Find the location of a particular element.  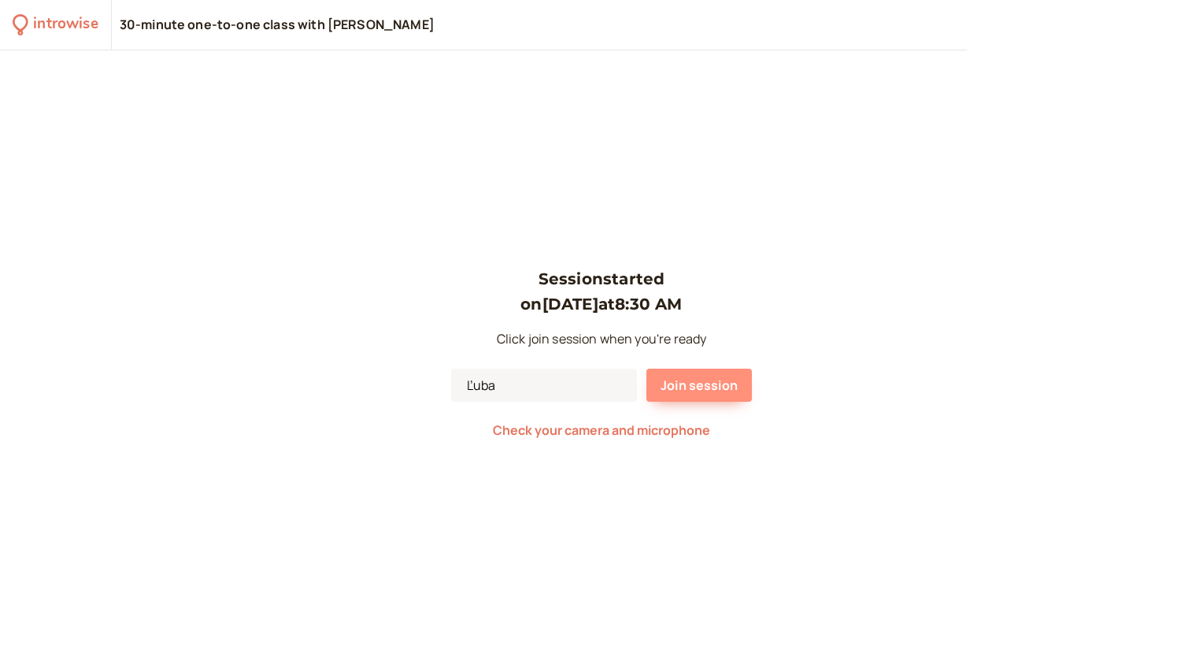

div: introwise is located at coordinates (65, 24).